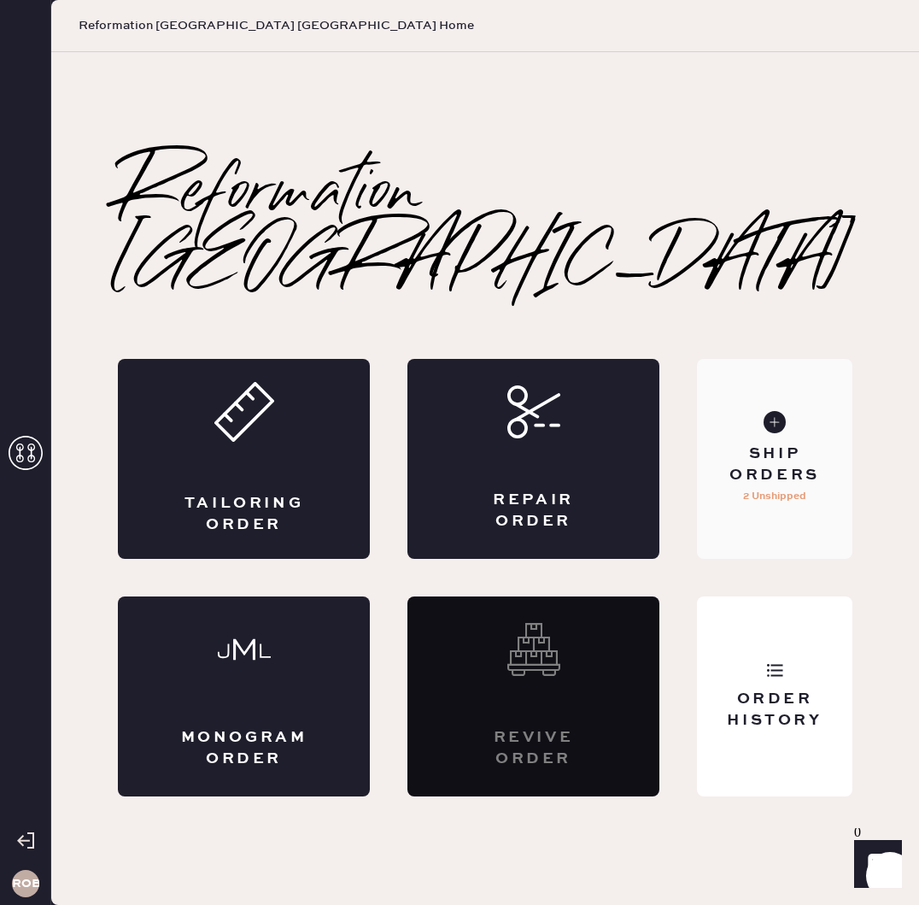  Describe the element at coordinates (244, 748) in the screenshot. I see `div: Monogram Order` at that location.